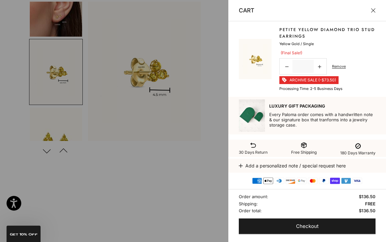 The image size is (386, 242). What do you see at coordinates (24, 234) in the screenshot?
I see `div: GET 10% Off` at bounding box center [24, 234].